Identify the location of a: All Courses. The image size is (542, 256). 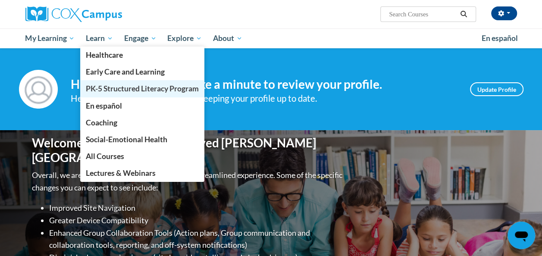
(142, 156).